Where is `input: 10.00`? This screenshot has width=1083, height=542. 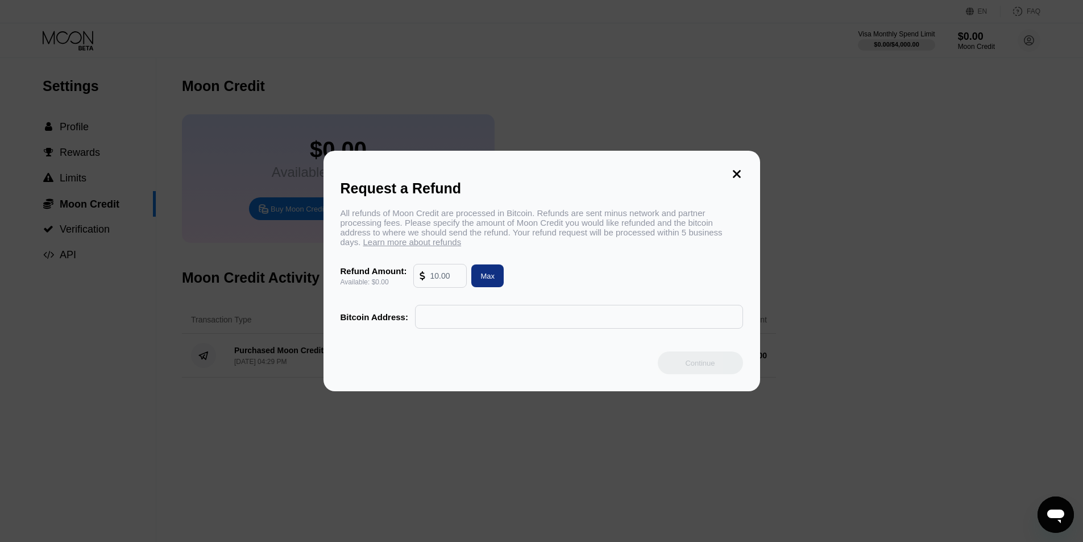
input: 10.00 is located at coordinates (445, 276).